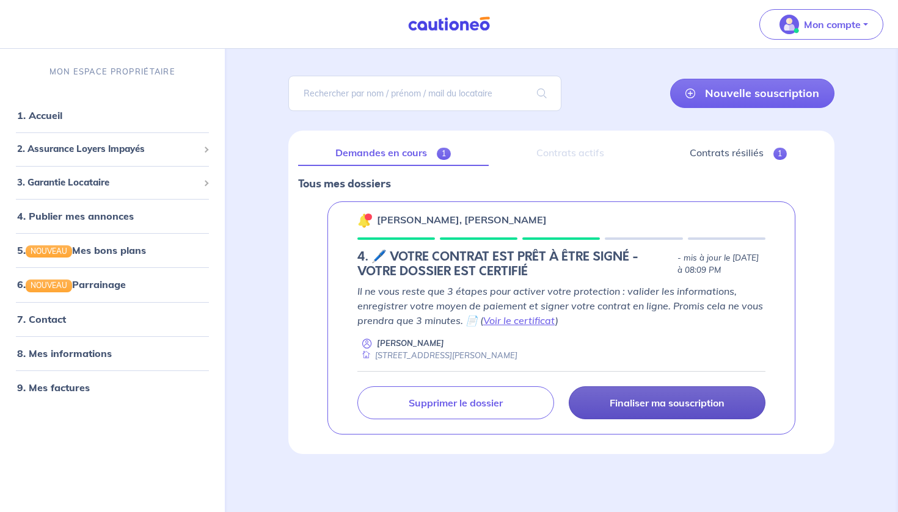  Describe the element at coordinates (424, 93) in the screenshot. I see `input: Rechercher par nom / prénom / mail du locataire` at that location.